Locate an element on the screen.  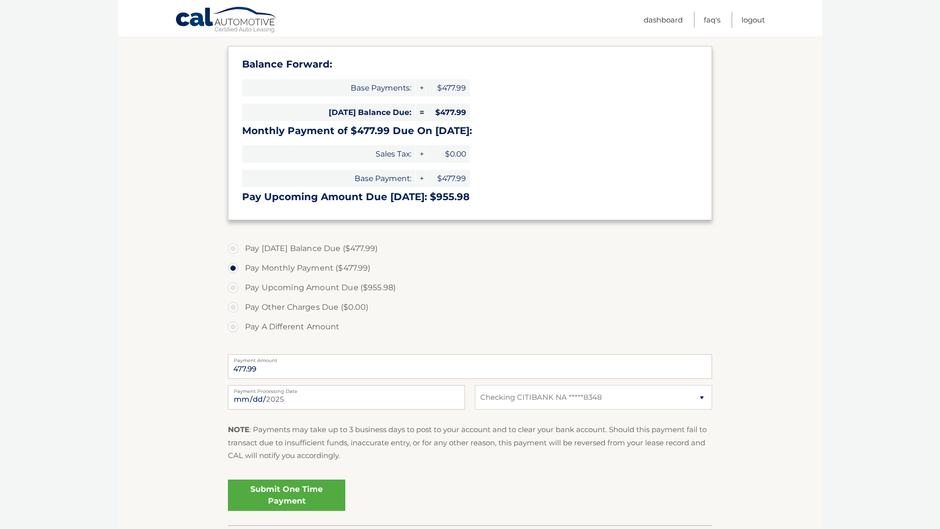
a: Dashboard is located at coordinates (663, 20).